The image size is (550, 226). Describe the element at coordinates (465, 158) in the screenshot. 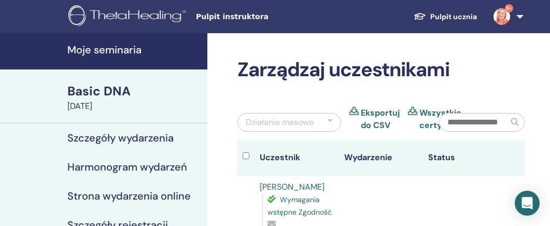

I see `th: Status` at that location.